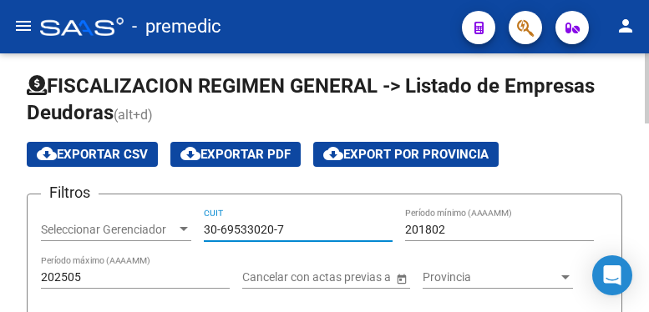 The height and width of the screenshot is (312, 649). I want to click on span: Export por Provincia, so click(406, 154).